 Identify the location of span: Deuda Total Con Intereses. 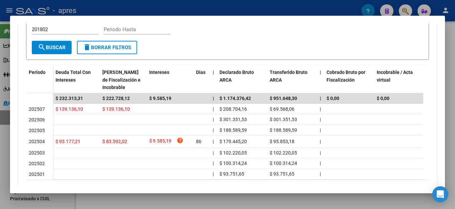
(73, 76).